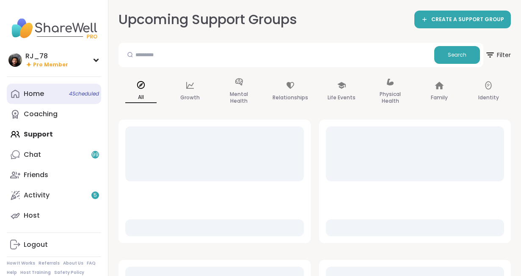 This screenshot has height=276, width=521. Describe the element at coordinates (54, 245) in the screenshot. I see `a: Logout` at that location.